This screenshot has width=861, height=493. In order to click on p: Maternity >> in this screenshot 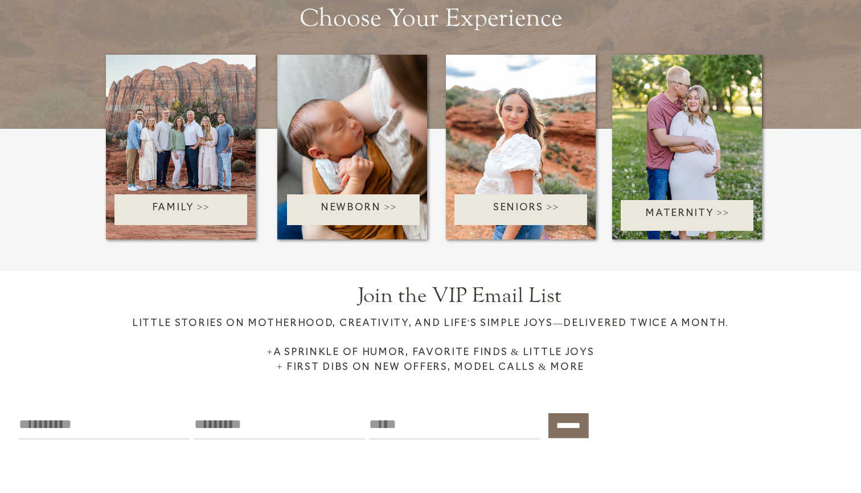, I will do `click(688, 215)`.